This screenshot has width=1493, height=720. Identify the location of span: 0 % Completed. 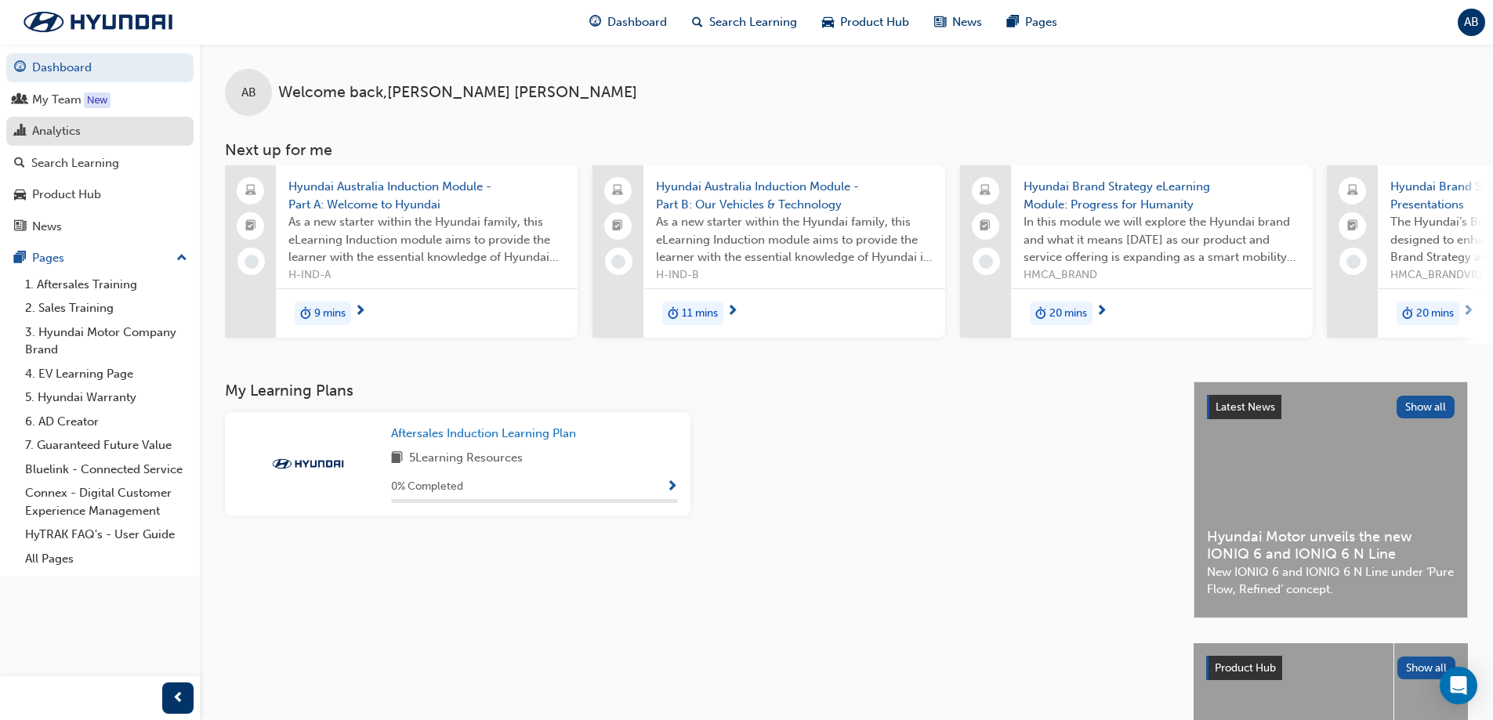
(427, 487).